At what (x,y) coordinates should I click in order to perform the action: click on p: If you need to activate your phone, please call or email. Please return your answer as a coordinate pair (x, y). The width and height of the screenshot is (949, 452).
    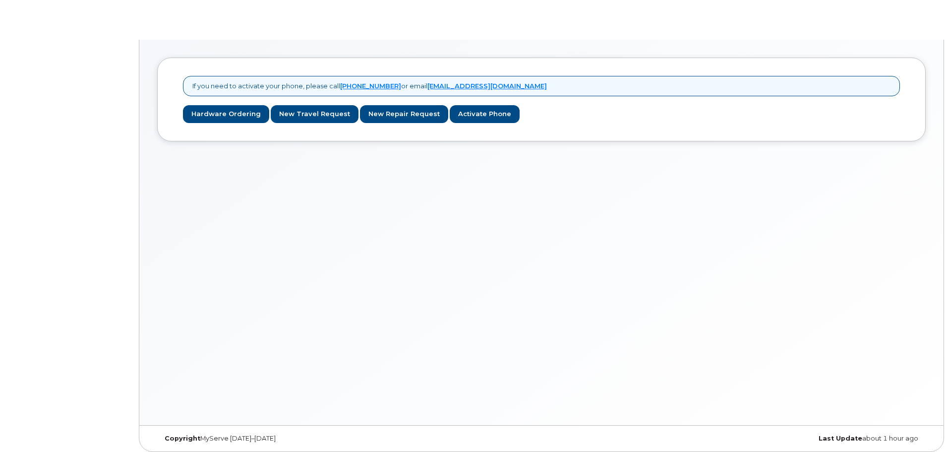
    Looking at the image, I should click on (370, 86).